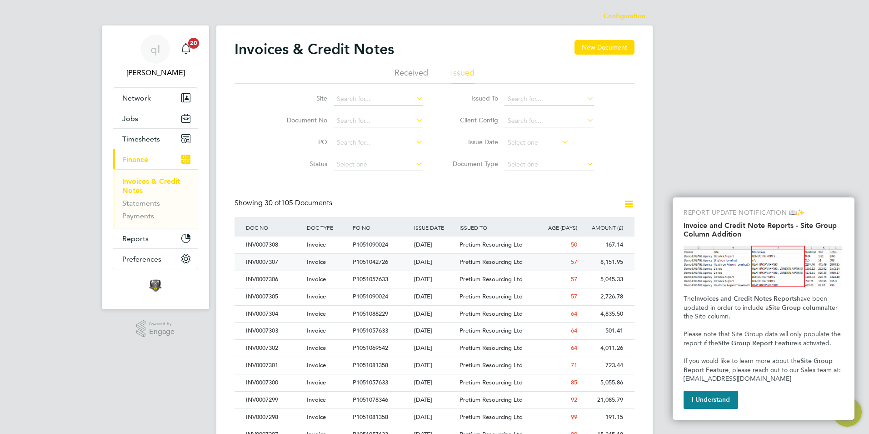 The height and width of the screenshot is (434, 869). What do you see at coordinates (135, 238) in the screenshot?
I see `span: Reports` at bounding box center [135, 238].